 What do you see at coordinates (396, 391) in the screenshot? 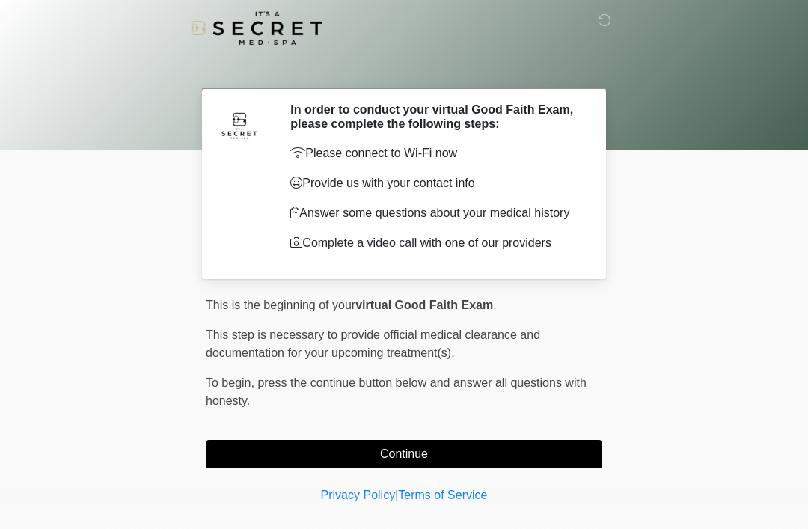
I see `span: press the continue button below and answer all questions with honesty.` at bounding box center [396, 391].